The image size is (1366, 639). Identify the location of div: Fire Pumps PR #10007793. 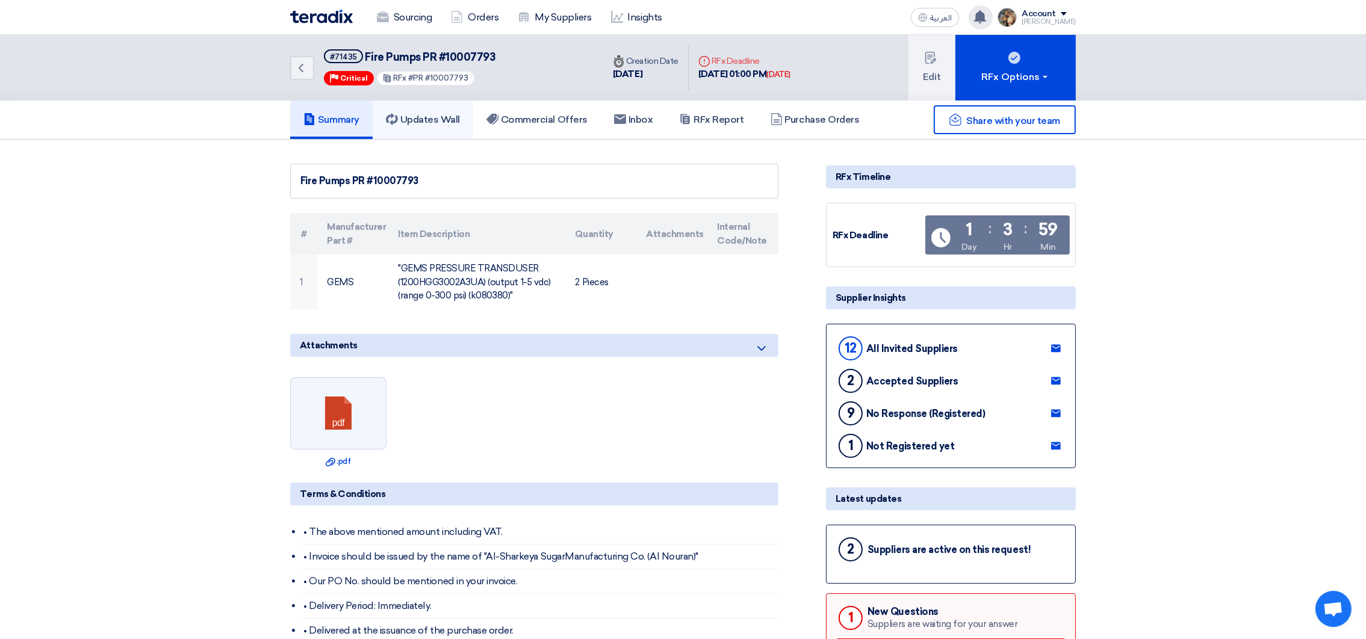
(534, 181).